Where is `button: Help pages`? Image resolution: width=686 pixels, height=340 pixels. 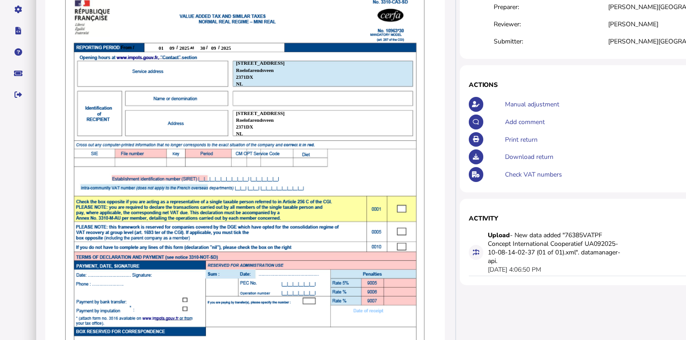
button: Help pages is located at coordinates (18, 52).